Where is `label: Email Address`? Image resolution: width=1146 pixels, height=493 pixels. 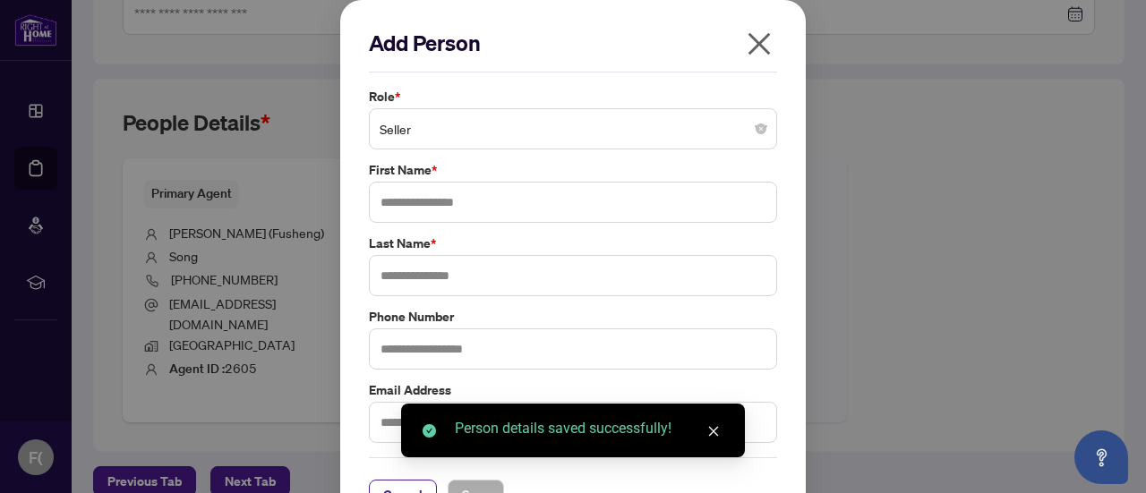 label: Email Address is located at coordinates (573, 390).